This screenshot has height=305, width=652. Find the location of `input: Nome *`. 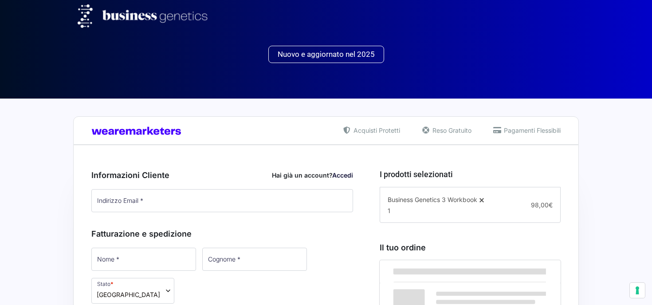

input: Nome * is located at coordinates (144, 259).